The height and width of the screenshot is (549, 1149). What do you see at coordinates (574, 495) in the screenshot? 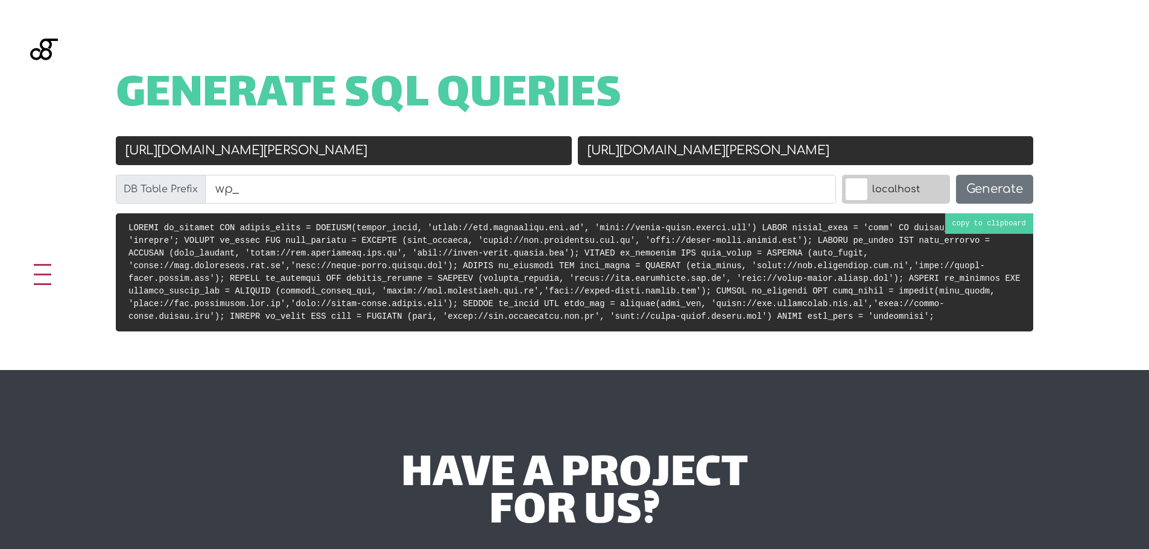
I see `div: have a project for us?` at bounding box center [574, 495].